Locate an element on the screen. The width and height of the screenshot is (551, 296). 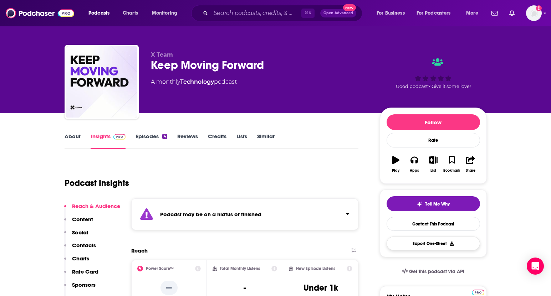
p: Sponsors is located at coordinates (84, 285).